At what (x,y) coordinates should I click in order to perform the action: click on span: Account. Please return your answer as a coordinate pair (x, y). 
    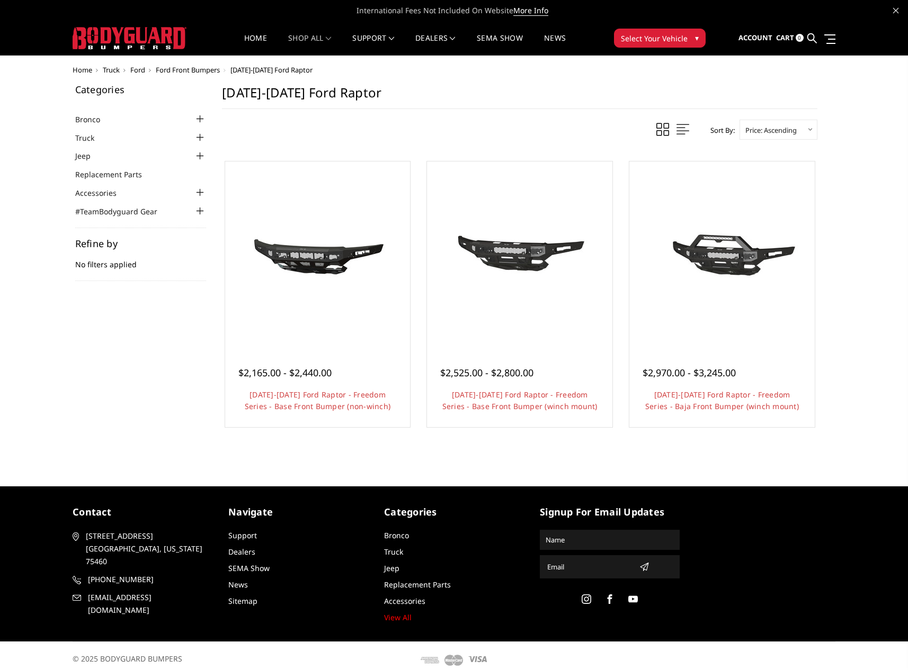
    Looking at the image, I should click on (755, 38).